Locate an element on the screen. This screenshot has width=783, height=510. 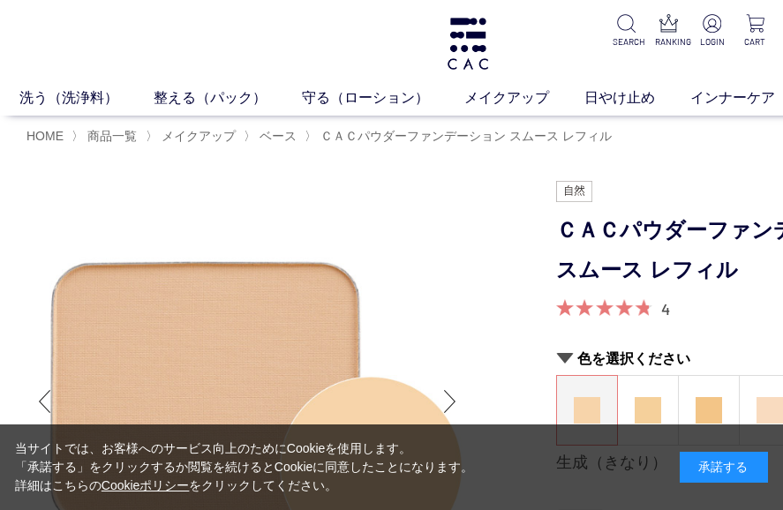
img: 桜（さくら） is located at coordinates (769, 410).